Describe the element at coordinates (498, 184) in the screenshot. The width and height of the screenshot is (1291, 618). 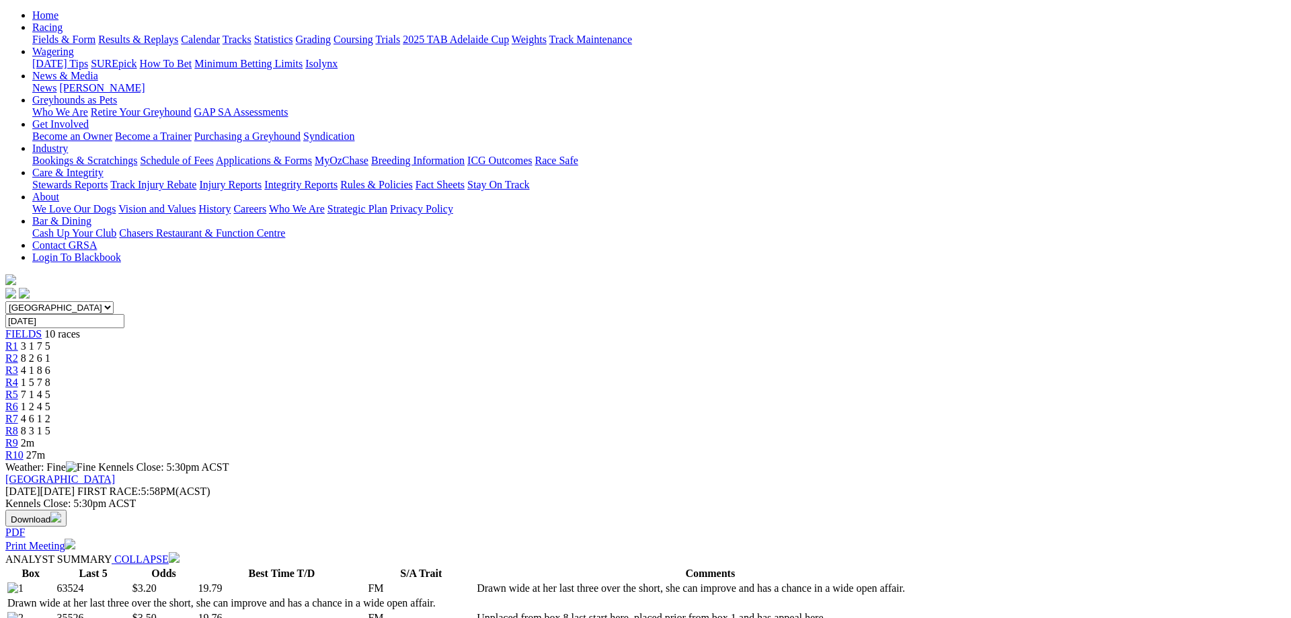
I see `a: Stay On Track` at that location.